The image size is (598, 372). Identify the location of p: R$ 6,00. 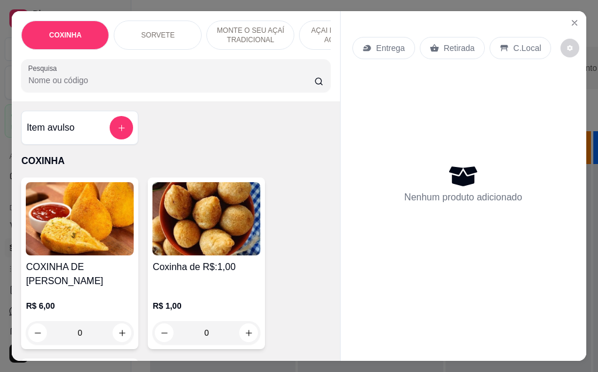
(80, 306).